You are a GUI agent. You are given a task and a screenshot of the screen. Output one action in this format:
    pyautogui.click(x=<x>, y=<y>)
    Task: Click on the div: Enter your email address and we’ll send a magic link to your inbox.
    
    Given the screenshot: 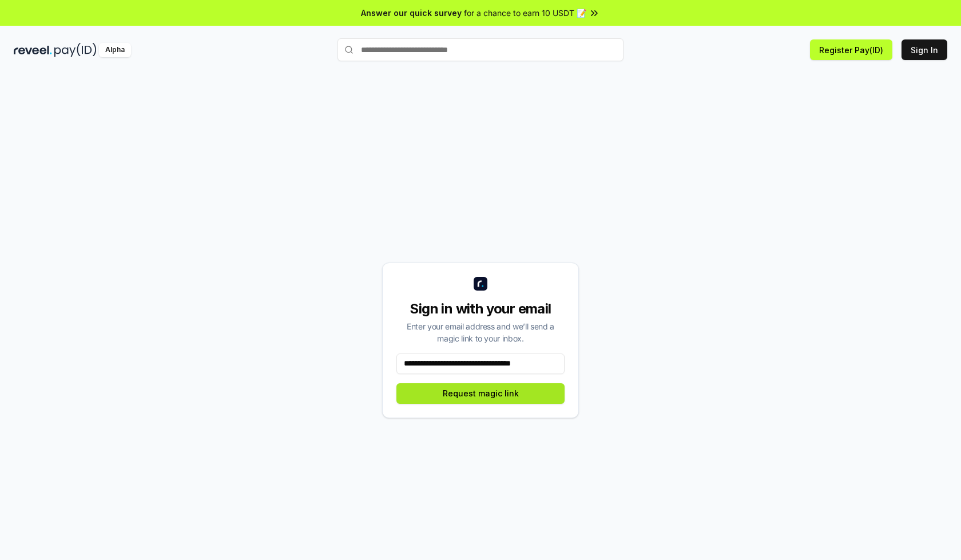 What is the action you would take?
    pyautogui.click(x=480, y=332)
    